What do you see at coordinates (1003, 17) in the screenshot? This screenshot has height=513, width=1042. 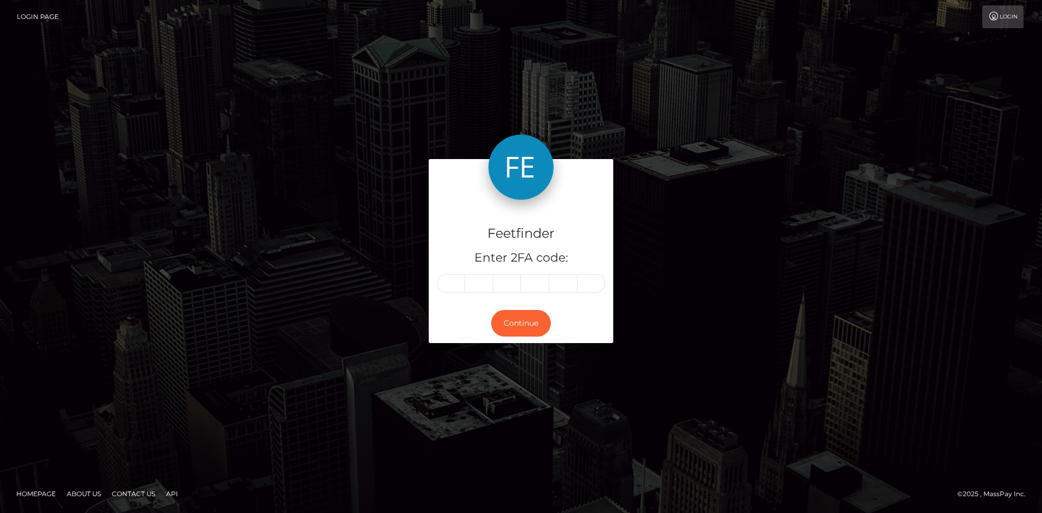 I see `a: Login` at bounding box center [1003, 17].